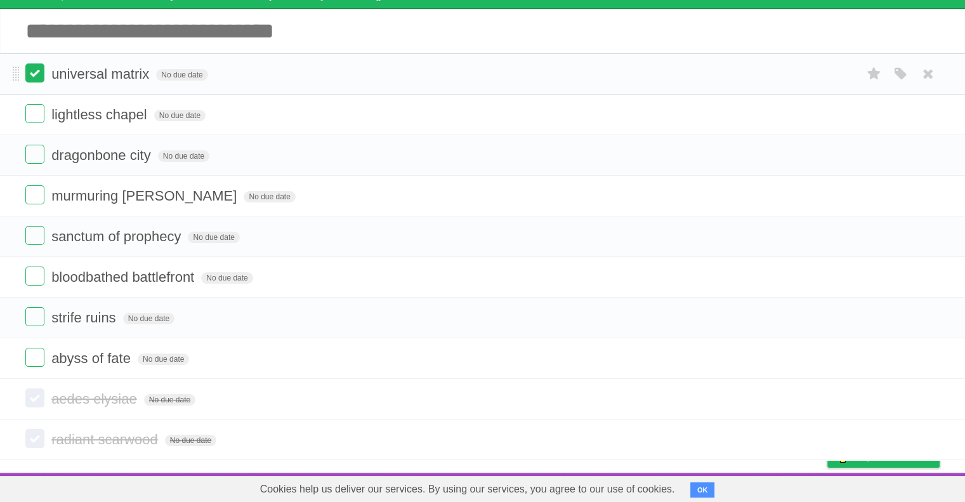 The width and height of the screenshot is (965, 502). Describe the element at coordinates (893, 455) in the screenshot. I see `span: Buy me a coffee` at that location.